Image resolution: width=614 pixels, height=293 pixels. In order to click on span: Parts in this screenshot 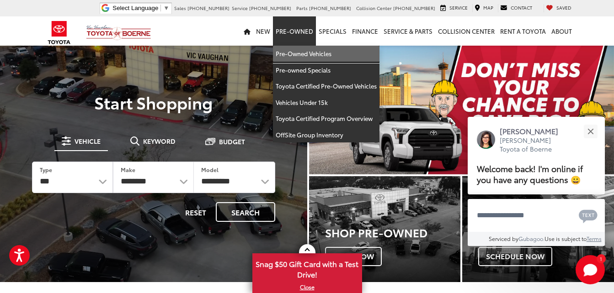, I will do `click(302, 8)`.